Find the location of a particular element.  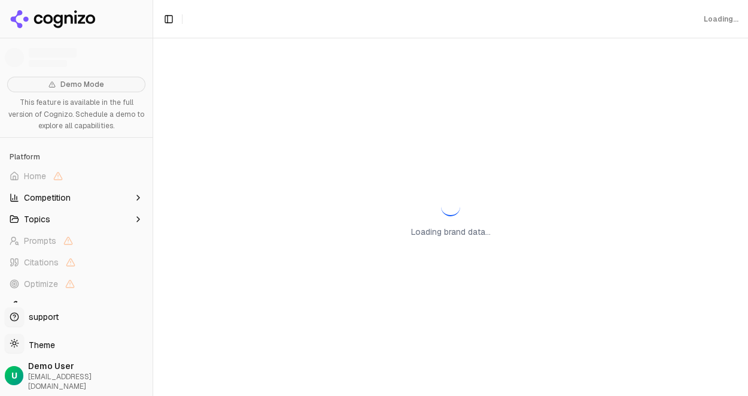

span: Demo User is located at coordinates (88, 366).